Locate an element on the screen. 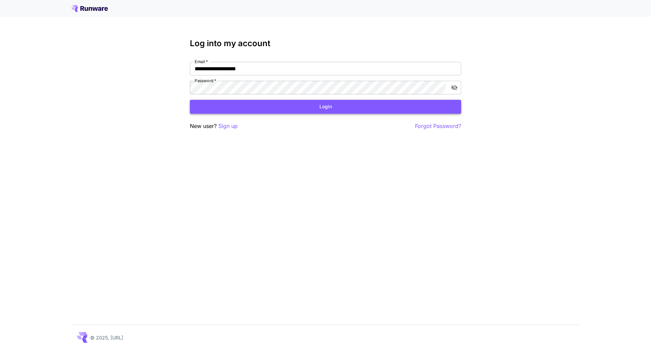  button: Sign up is located at coordinates (228, 126).